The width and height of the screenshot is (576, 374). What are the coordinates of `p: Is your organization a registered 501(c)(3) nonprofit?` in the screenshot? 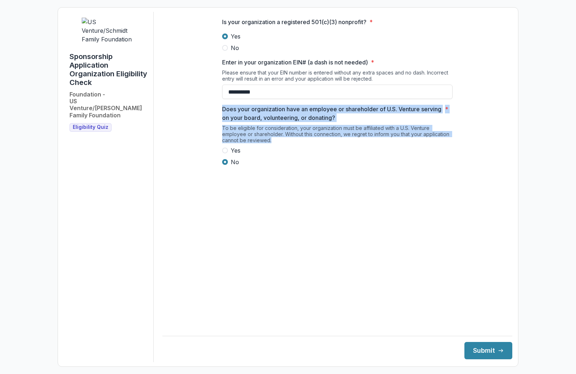 It's located at (294, 22).